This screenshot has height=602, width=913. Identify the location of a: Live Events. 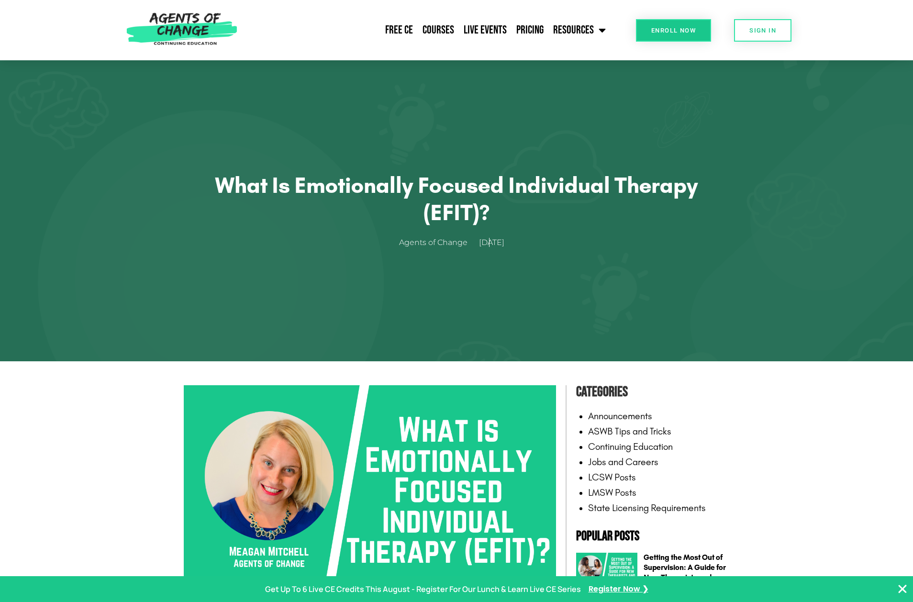
(485, 30).